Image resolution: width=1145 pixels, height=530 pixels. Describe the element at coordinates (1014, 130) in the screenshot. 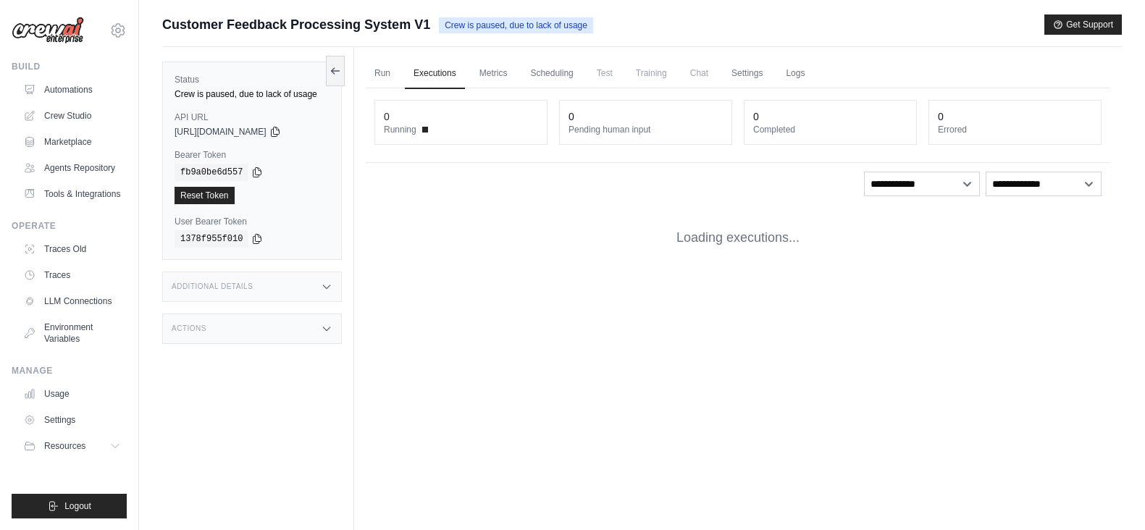

I see `dt: Errored` at that location.